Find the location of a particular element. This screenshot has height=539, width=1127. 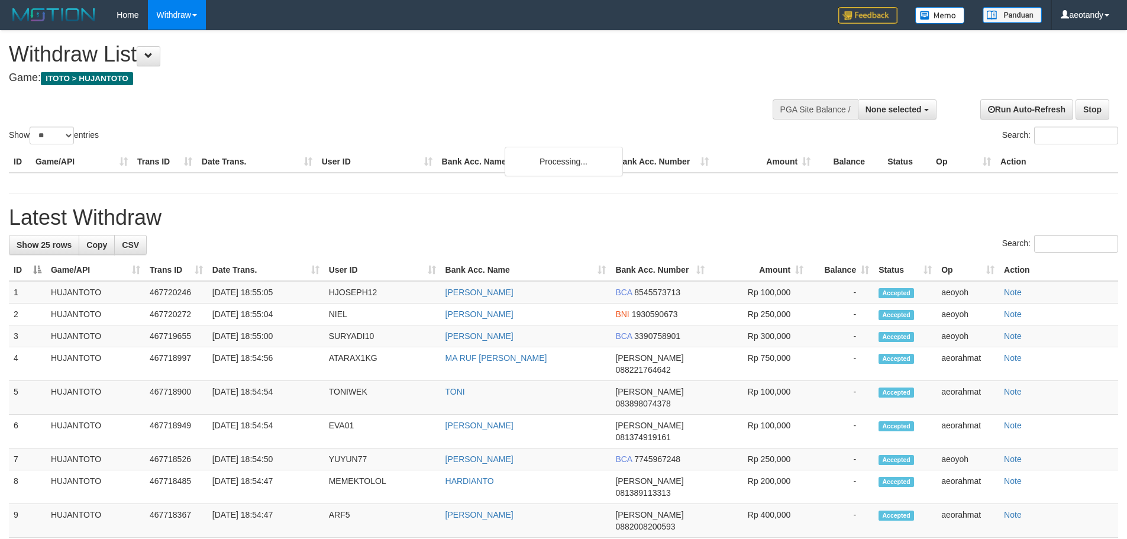

td: 5 is located at coordinates (27, 398).